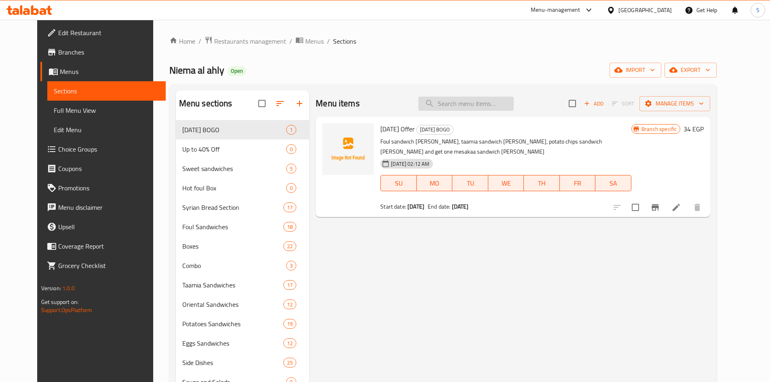 This screenshot has width=770, height=382. What do you see at coordinates (435, 130) in the screenshot?
I see `div: Valentine's Day BOGO` at bounding box center [435, 130].